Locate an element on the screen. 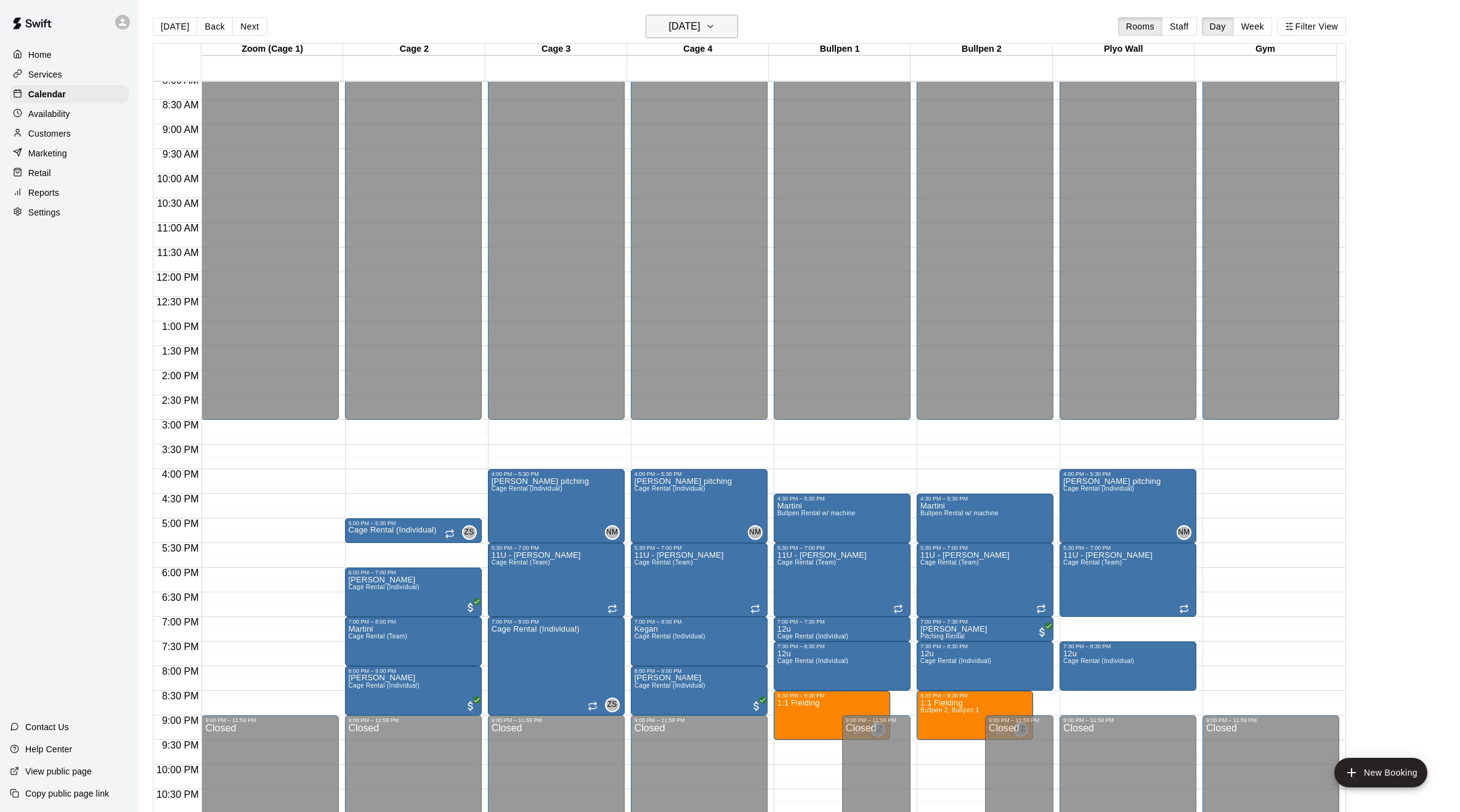  span: 8:30 AM is located at coordinates (181, 105).